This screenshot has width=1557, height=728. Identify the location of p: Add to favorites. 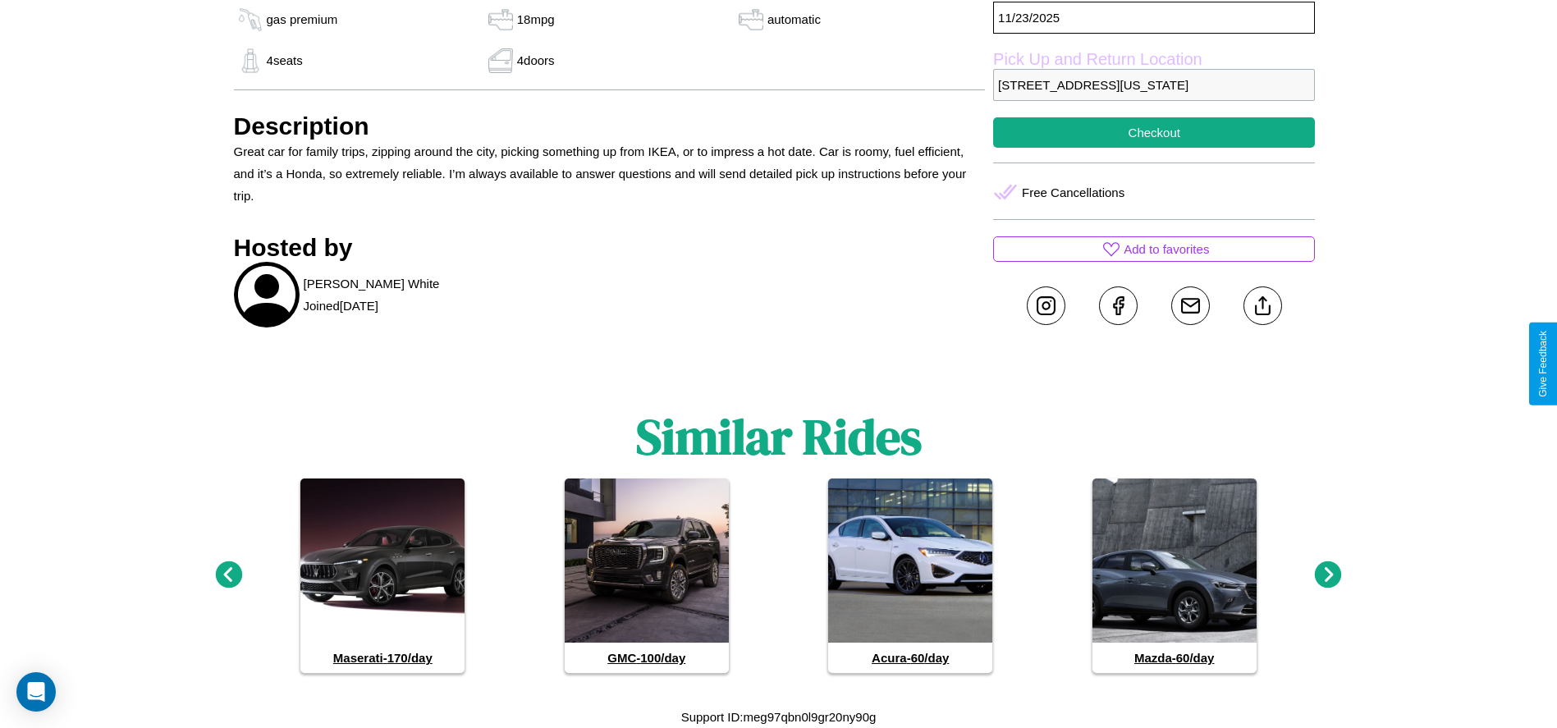
(1167, 249).